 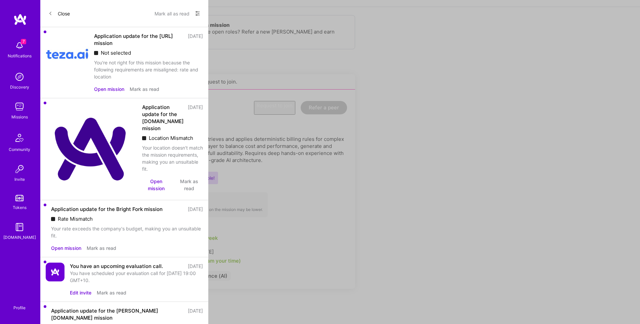 I want to click on div: You have an upcoming evaluation call., so click(x=116, y=266).